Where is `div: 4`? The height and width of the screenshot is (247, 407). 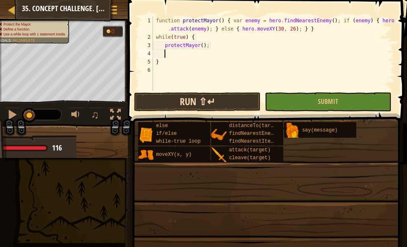 div: 4 is located at coordinates (146, 54).